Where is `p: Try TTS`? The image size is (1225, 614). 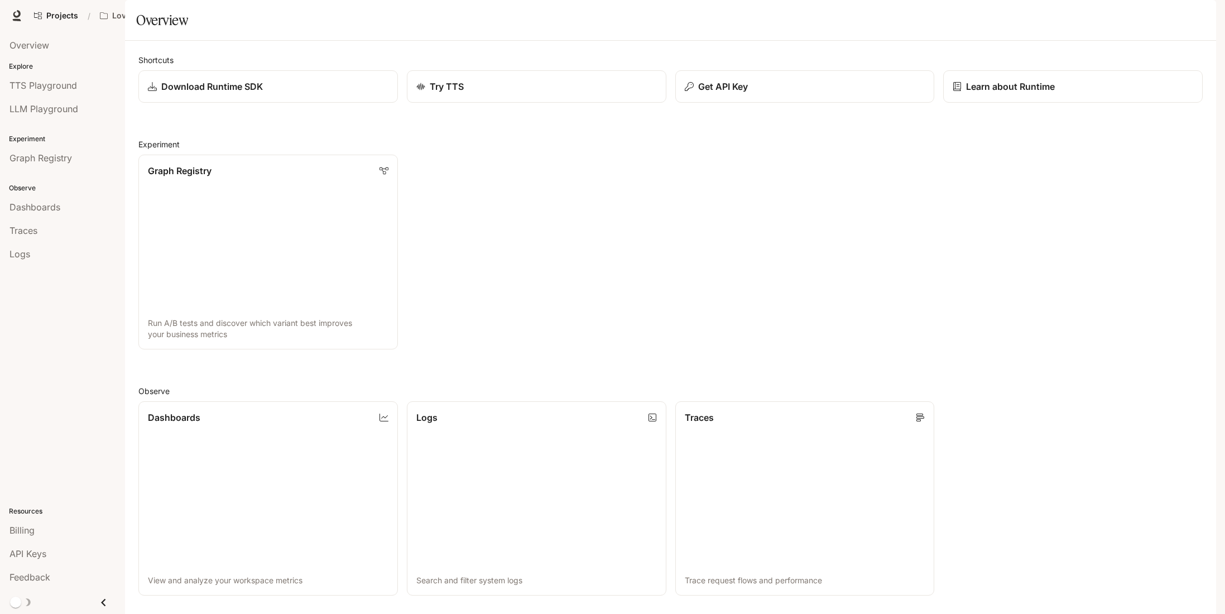
p: Try TTS is located at coordinates (446, 86).